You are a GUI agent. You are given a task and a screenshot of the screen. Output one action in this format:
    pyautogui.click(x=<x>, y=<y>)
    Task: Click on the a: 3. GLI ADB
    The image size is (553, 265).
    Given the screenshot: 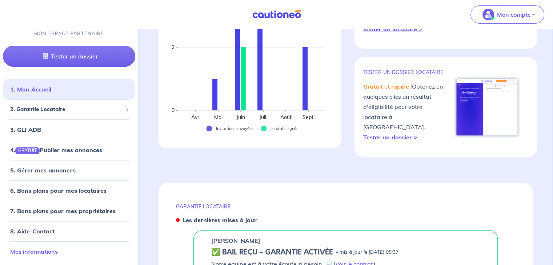 What is the action you would take?
    pyautogui.click(x=25, y=130)
    